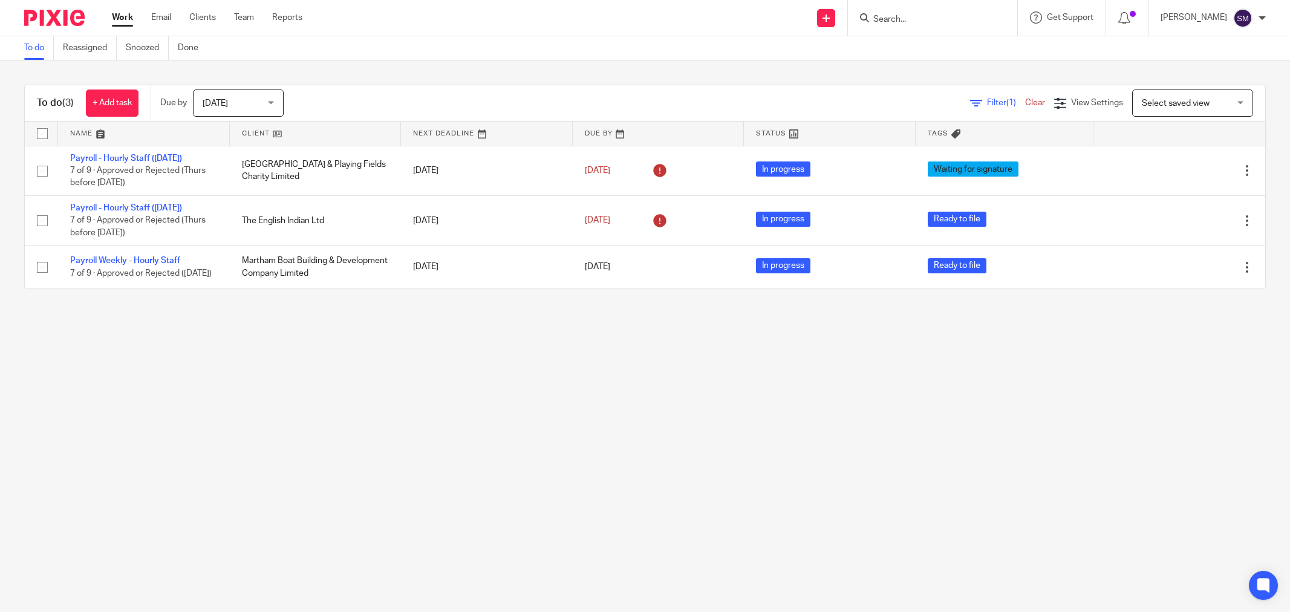 This screenshot has width=1290, height=612. I want to click on p: Due by, so click(174, 103).